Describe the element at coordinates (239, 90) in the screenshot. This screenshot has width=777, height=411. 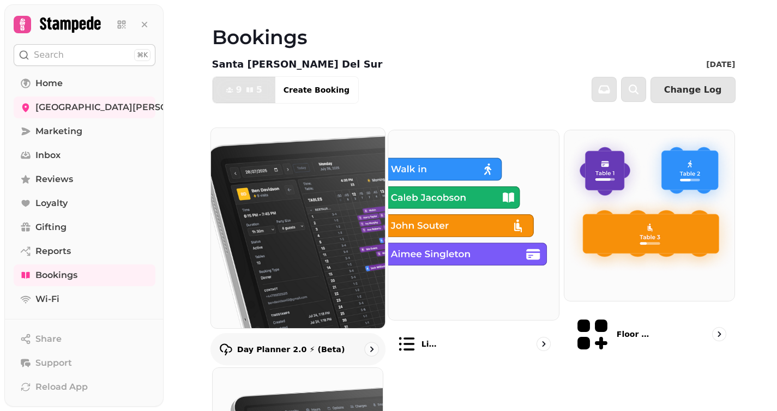
I see `span: 9` at that location.